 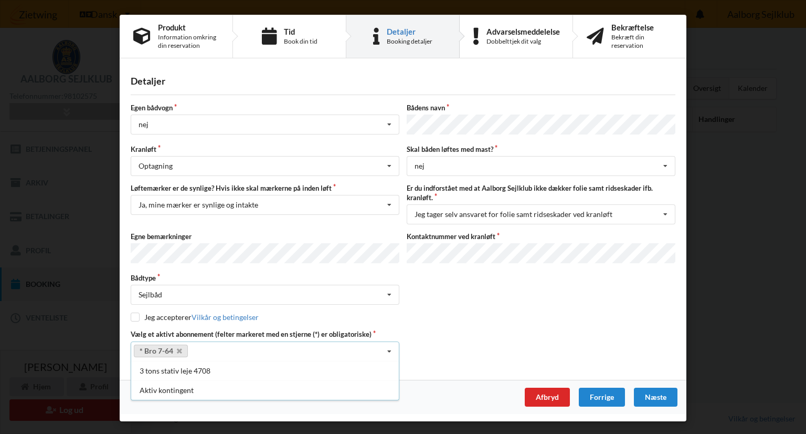 What do you see at coordinates (195, 317) in the screenshot?
I see `label: Jeg accepterer` at bounding box center [195, 317].